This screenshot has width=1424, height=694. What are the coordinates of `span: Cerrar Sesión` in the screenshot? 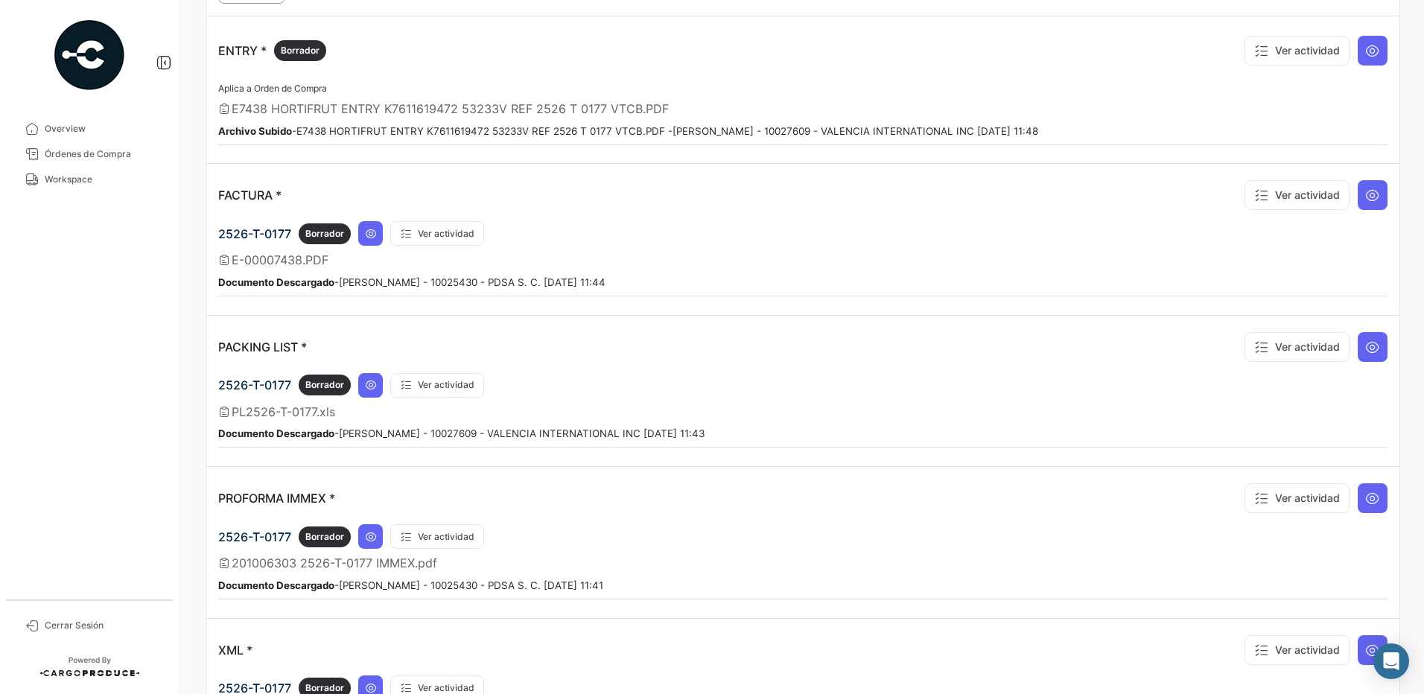 It's located at (103, 625).